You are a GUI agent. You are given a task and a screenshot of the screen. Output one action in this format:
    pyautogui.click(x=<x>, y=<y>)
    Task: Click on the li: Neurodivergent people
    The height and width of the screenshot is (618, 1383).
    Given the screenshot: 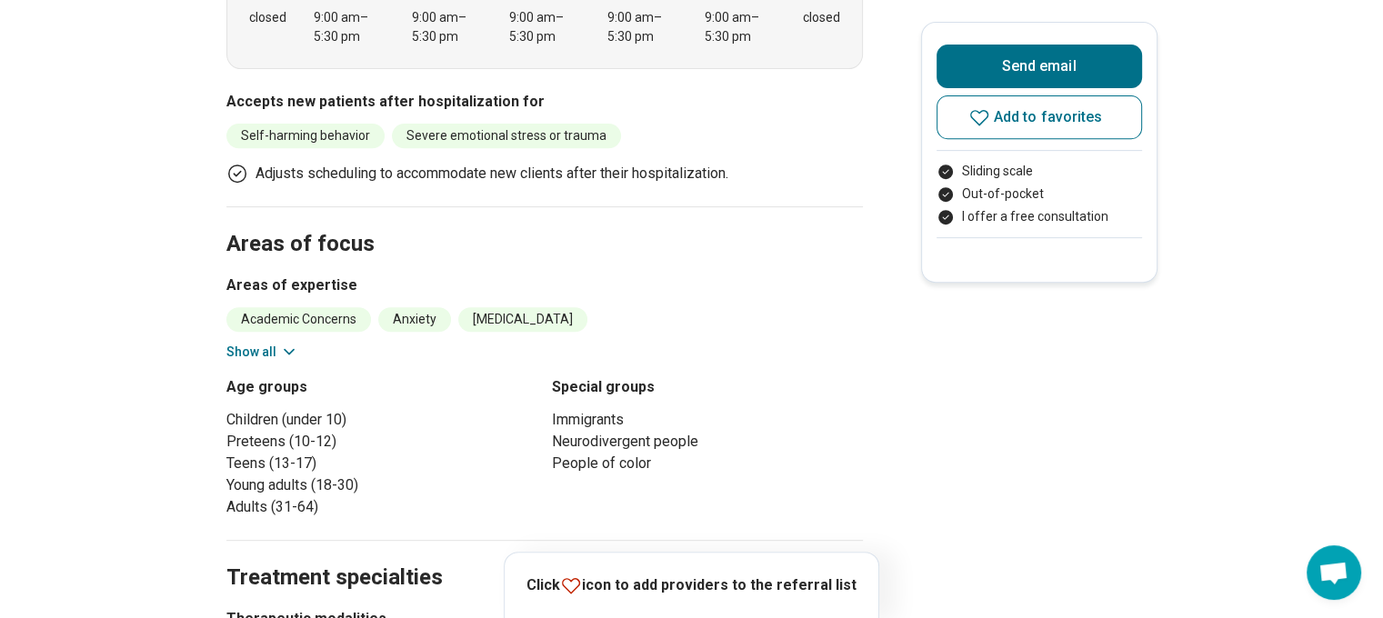 What is the action you would take?
    pyautogui.click(x=707, y=442)
    